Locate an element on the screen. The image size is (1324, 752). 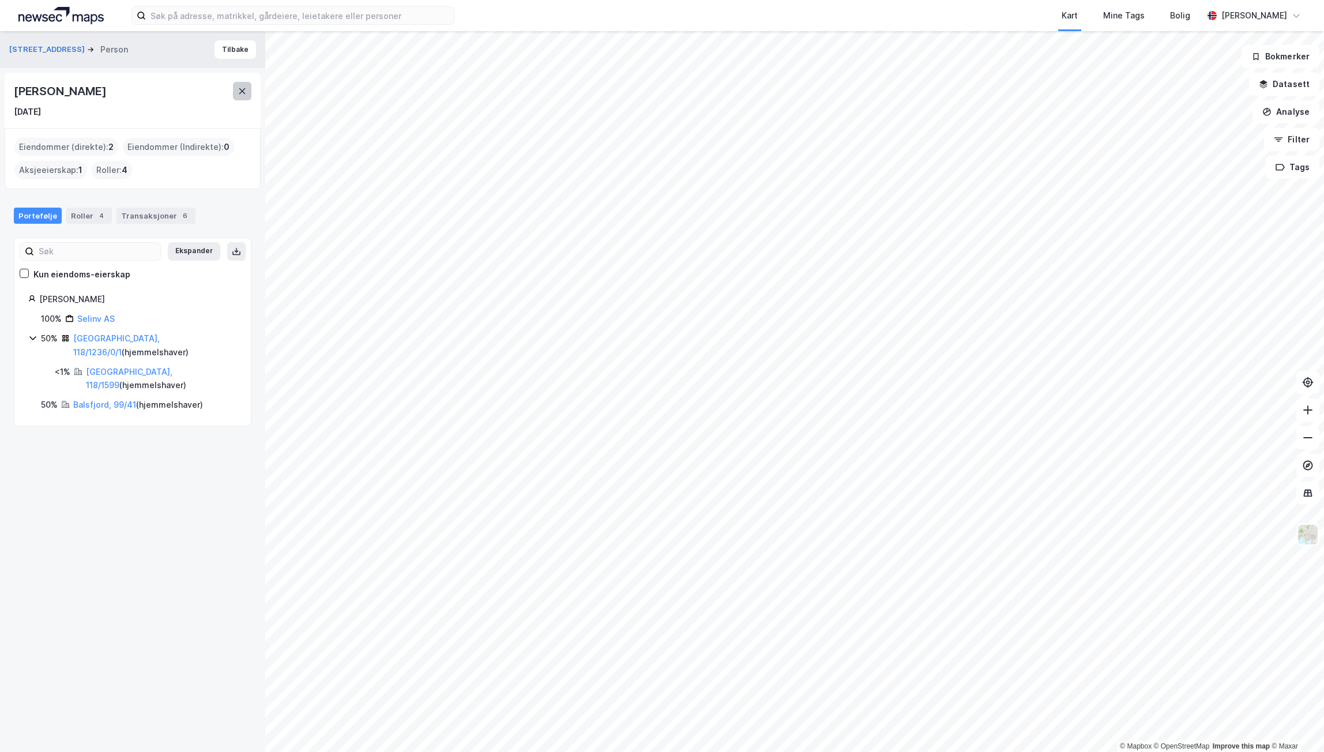
div: Portefølje is located at coordinates (37, 216).